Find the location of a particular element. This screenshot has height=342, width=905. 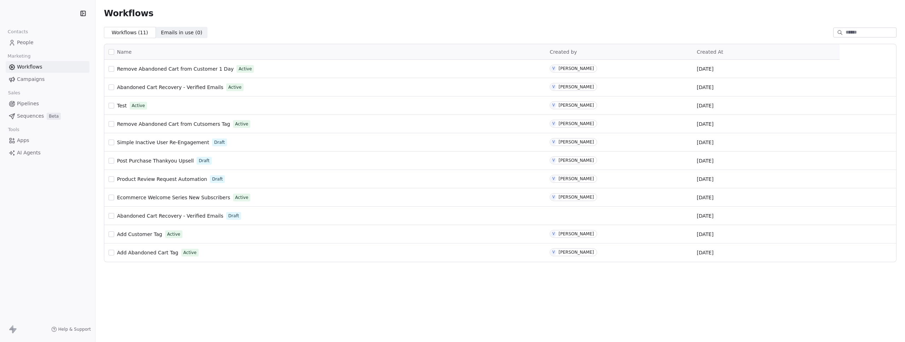

span: Test is located at coordinates (122, 106).